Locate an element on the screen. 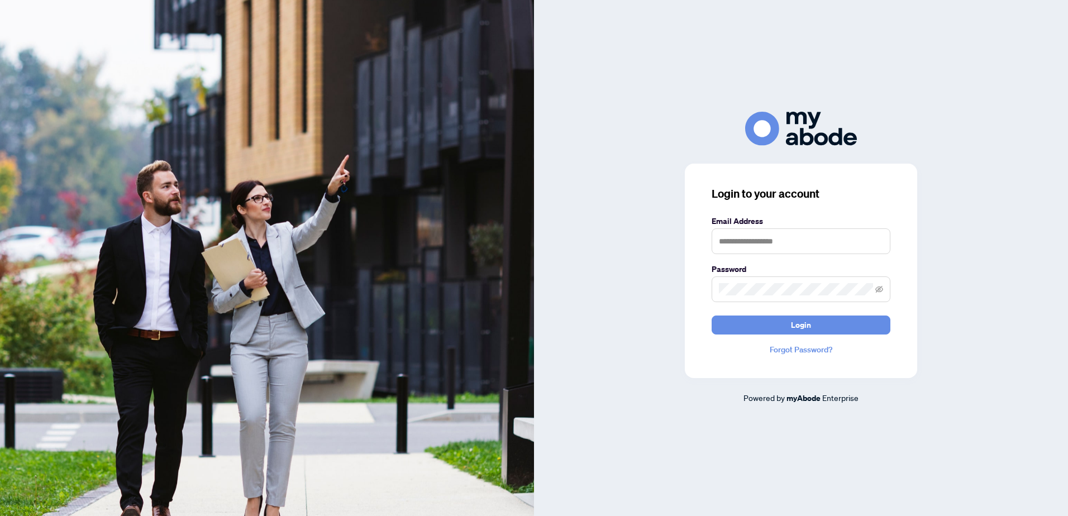  label: Password is located at coordinates (801, 269).